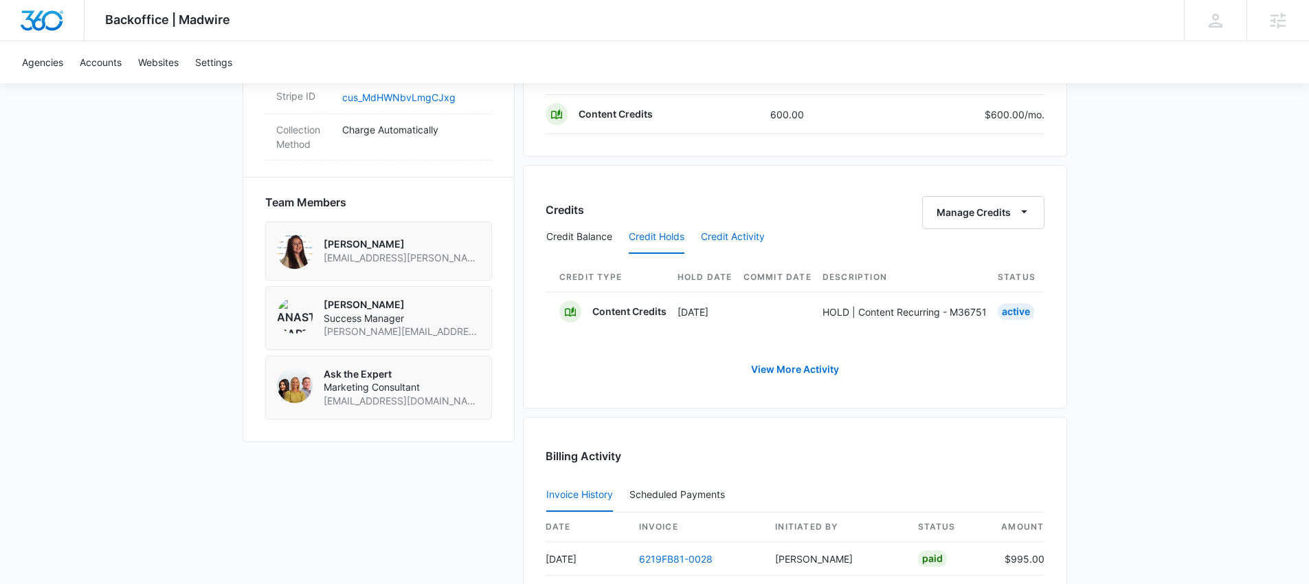  I want to click on th: invoice, so click(696, 527).